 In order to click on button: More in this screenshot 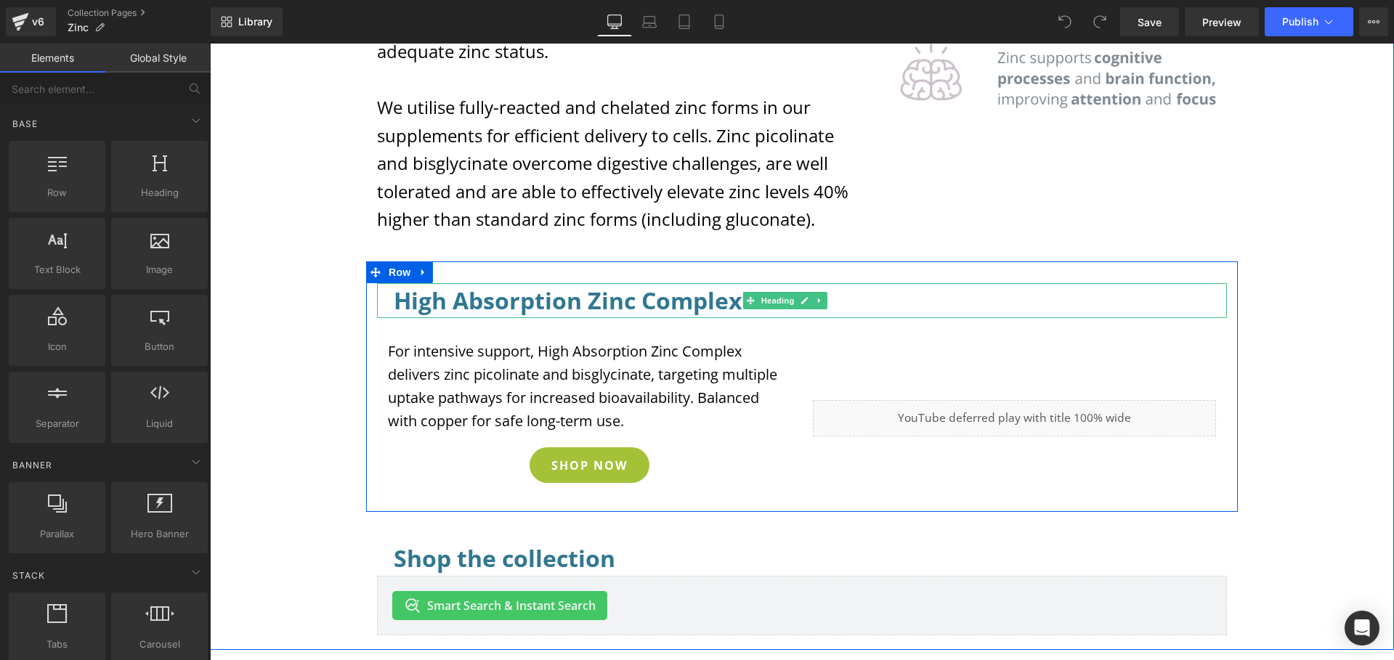, I will do `click(1374, 22)`.